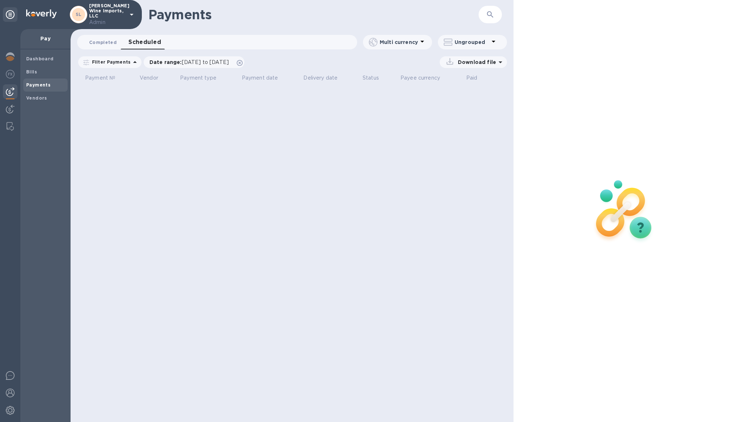 This screenshot has width=735, height=422. What do you see at coordinates (471, 42) in the screenshot?
I see `p: Ungrouped` at bounding box center [471, 42].